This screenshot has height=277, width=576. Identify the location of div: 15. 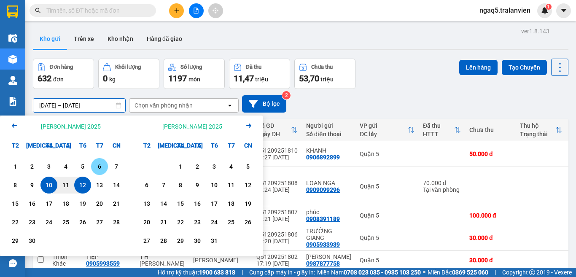
(181, 204).